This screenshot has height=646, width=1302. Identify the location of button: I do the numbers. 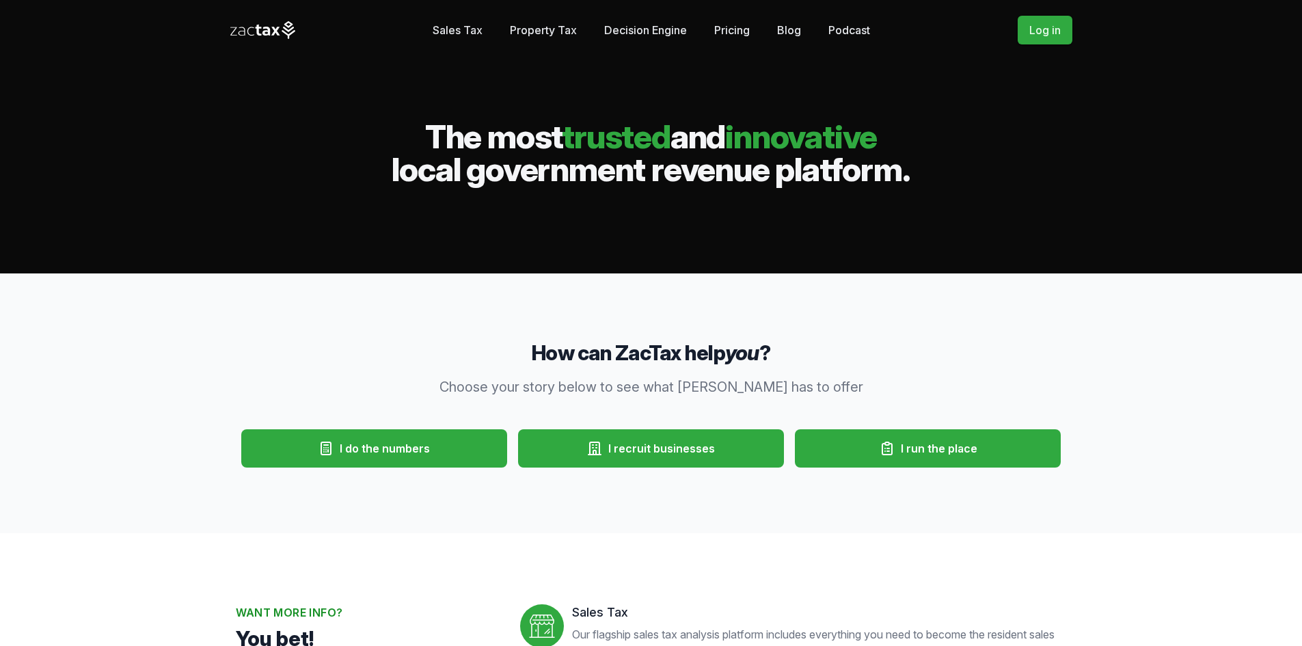
(374, 448).